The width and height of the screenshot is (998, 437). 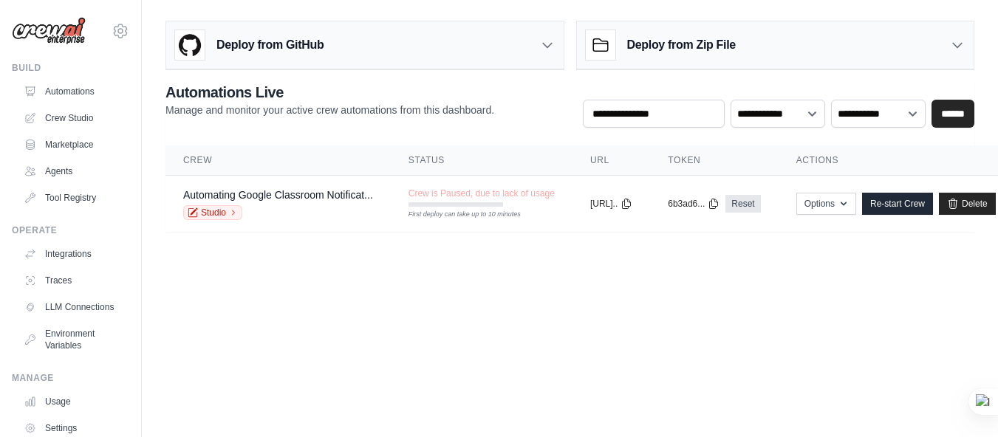 What do you see at coordinates (73, 92) in the screenshot?
I see `a: Automations` at bounding box center [73, 92].